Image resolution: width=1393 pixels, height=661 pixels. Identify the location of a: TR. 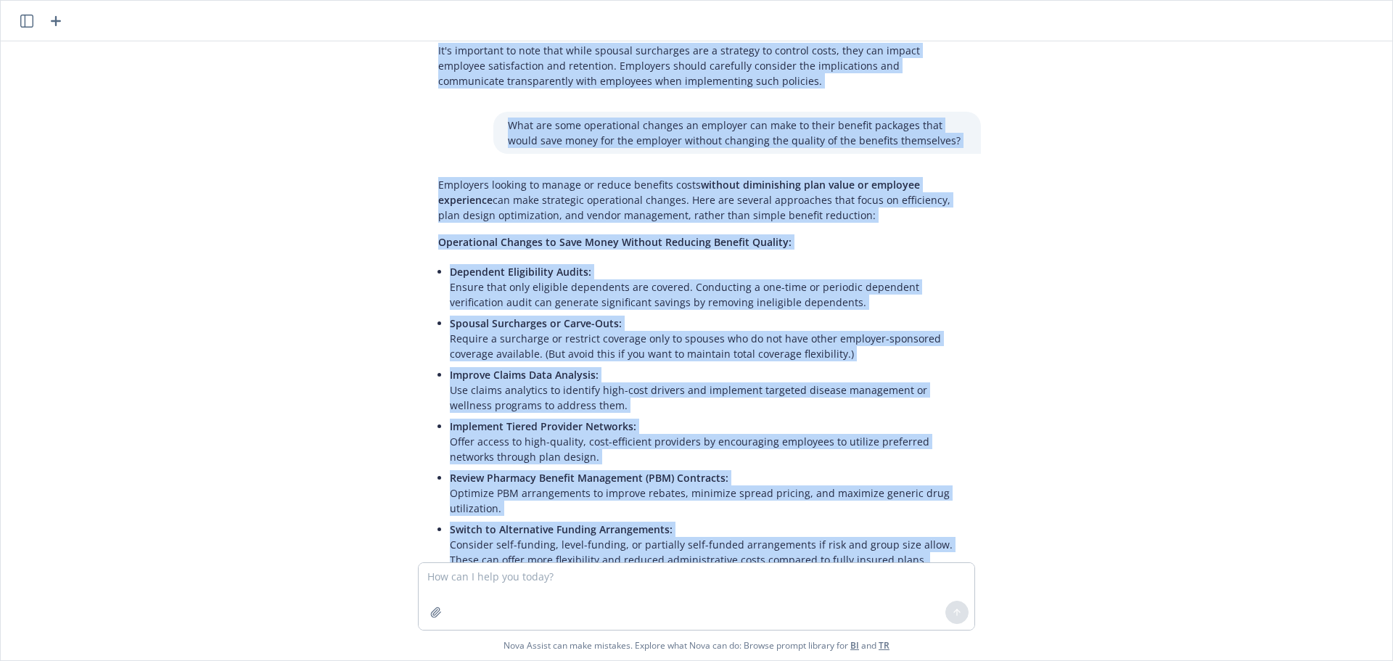
(884, 645).